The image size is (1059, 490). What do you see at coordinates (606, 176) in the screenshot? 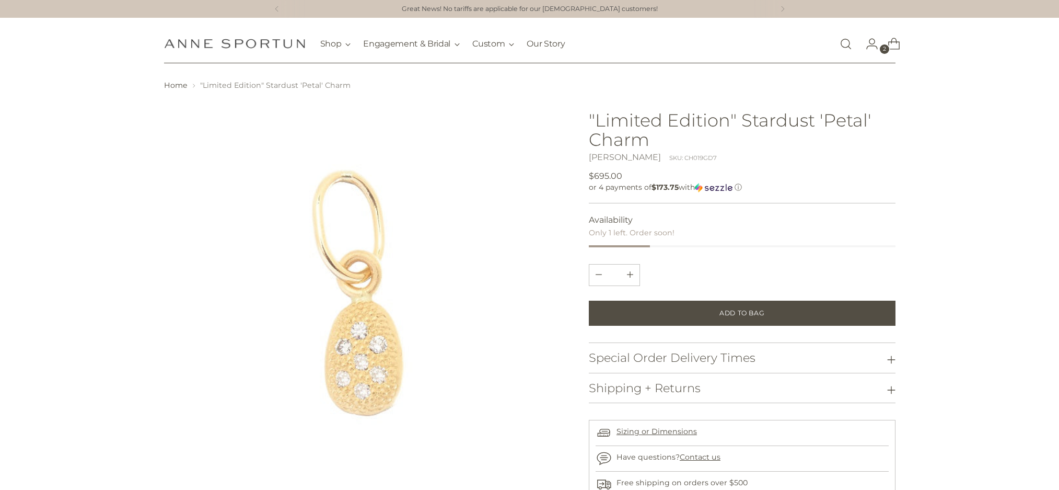
I see `span: $695.00` at bounding box center [606, 176].